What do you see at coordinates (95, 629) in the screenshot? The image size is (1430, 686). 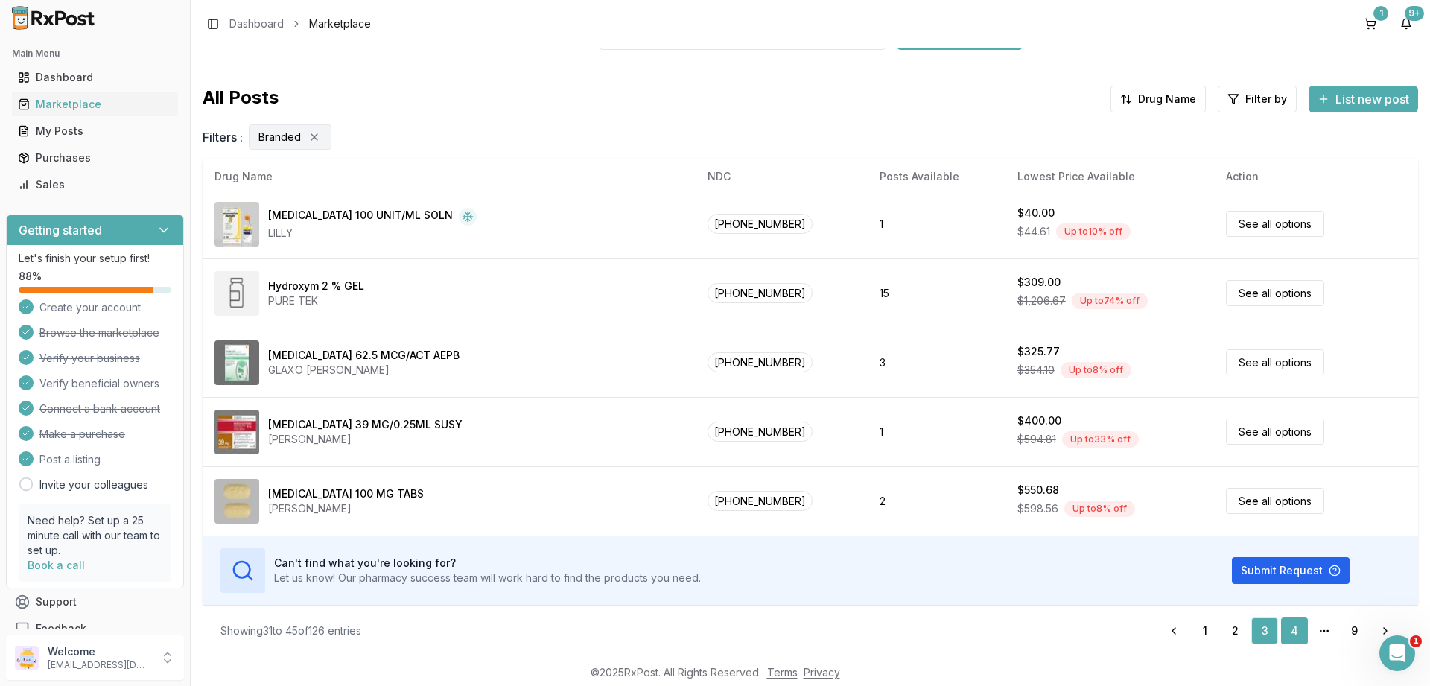 I see `button: Feedback` at bounding box center [95, 629].